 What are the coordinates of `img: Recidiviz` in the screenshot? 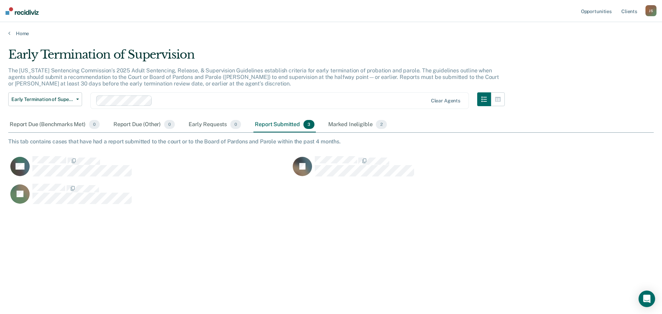 It's located at (22, 11).